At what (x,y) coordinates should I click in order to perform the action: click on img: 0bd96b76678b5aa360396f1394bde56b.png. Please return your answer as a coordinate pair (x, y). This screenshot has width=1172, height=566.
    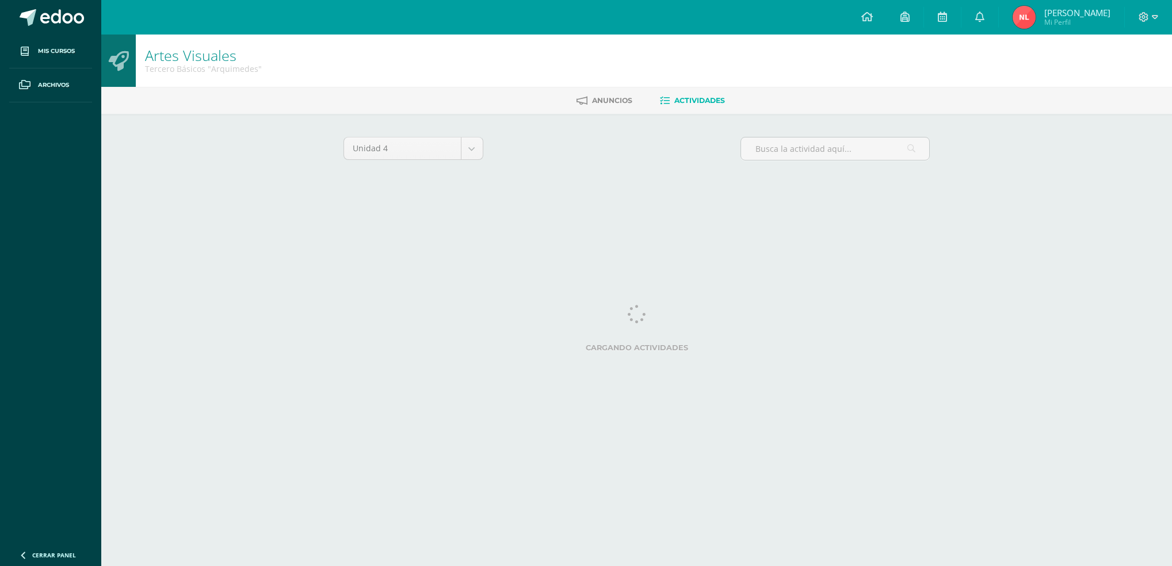
    Looking at the image, I should click on (1024, 17).